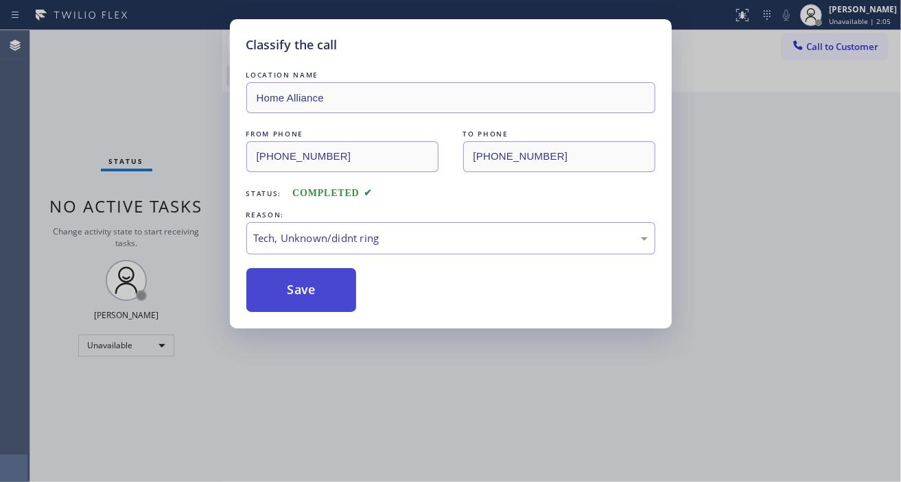 The image size is (901, 482). What do you see at coordinates (559, 134) in the screenshot?
I see `div: TO PHONE` at bounding box center [559, 134].